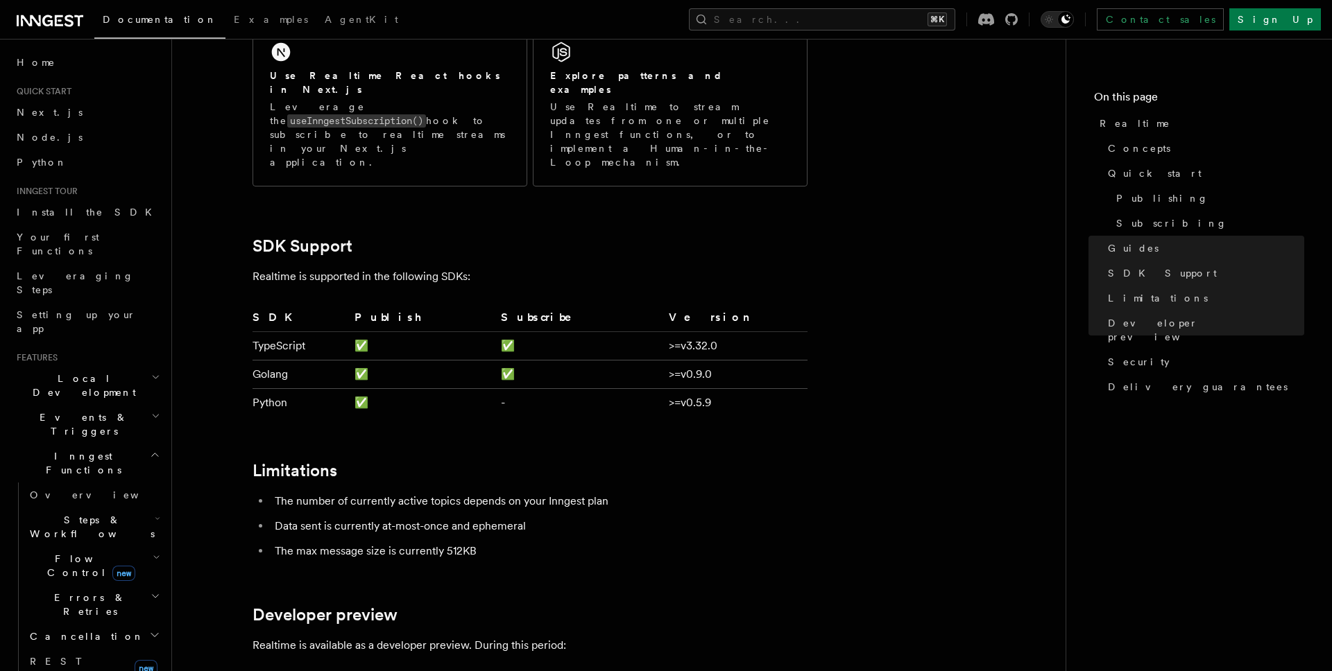 The height and width of the screenshot is (671, 1332). Describe the element at coordinates (822, 19) in the screenshot. I see `button: Search...⌘K` at that location.